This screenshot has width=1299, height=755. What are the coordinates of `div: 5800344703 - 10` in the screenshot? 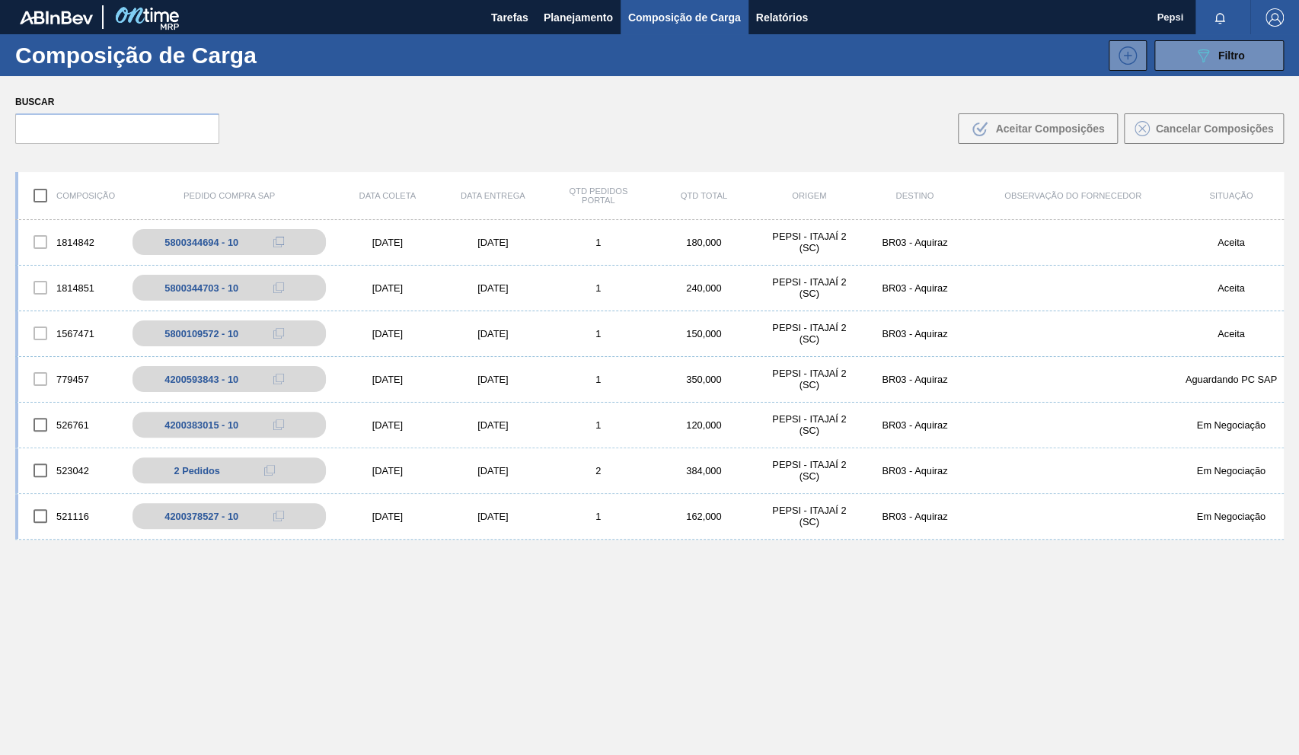 It's located at (201, 288).